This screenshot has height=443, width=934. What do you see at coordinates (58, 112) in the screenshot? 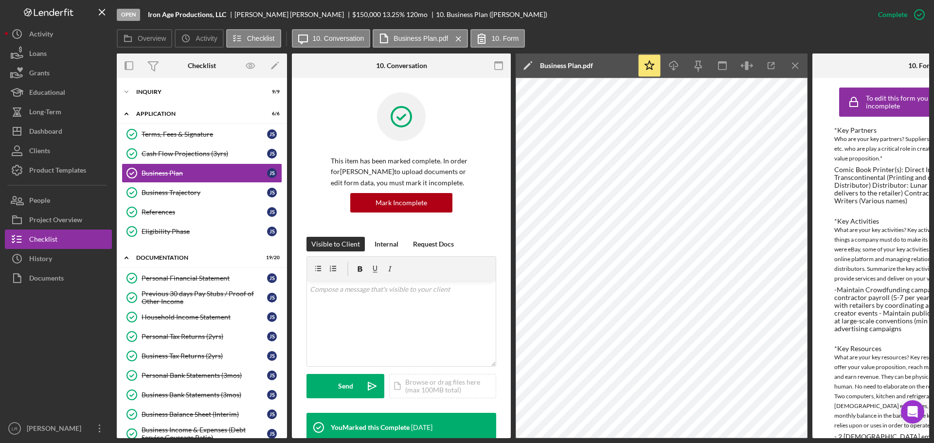
I see `a: Long-Term` at bounding box center [58, 112].